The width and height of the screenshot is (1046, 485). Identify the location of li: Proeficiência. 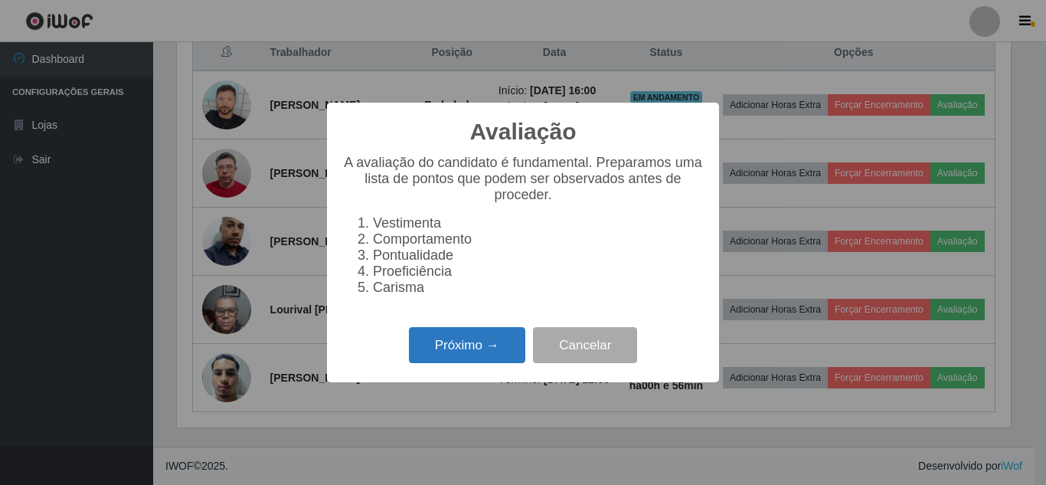
(539, 271).